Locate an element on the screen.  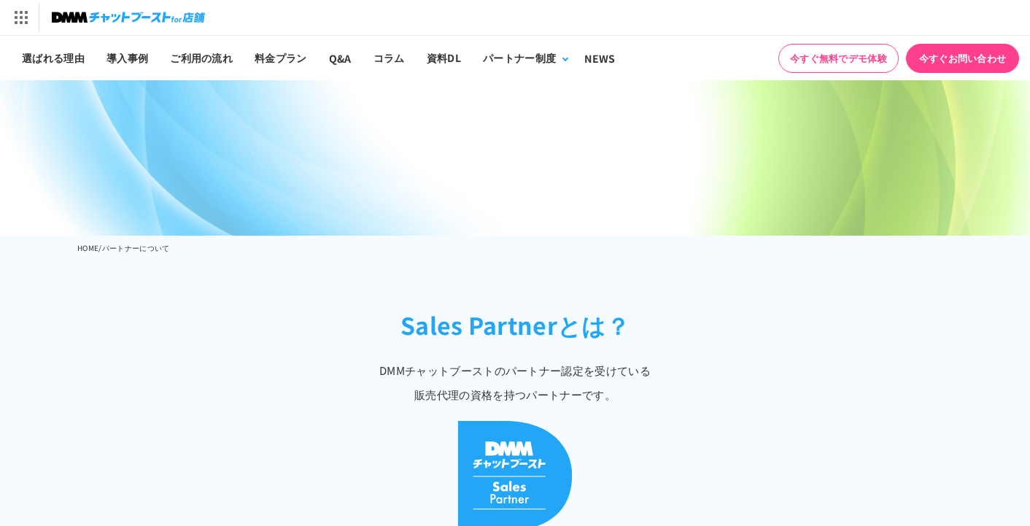
a: 今すぐ無料でデモ体験 is located at coordinates (839, 58).